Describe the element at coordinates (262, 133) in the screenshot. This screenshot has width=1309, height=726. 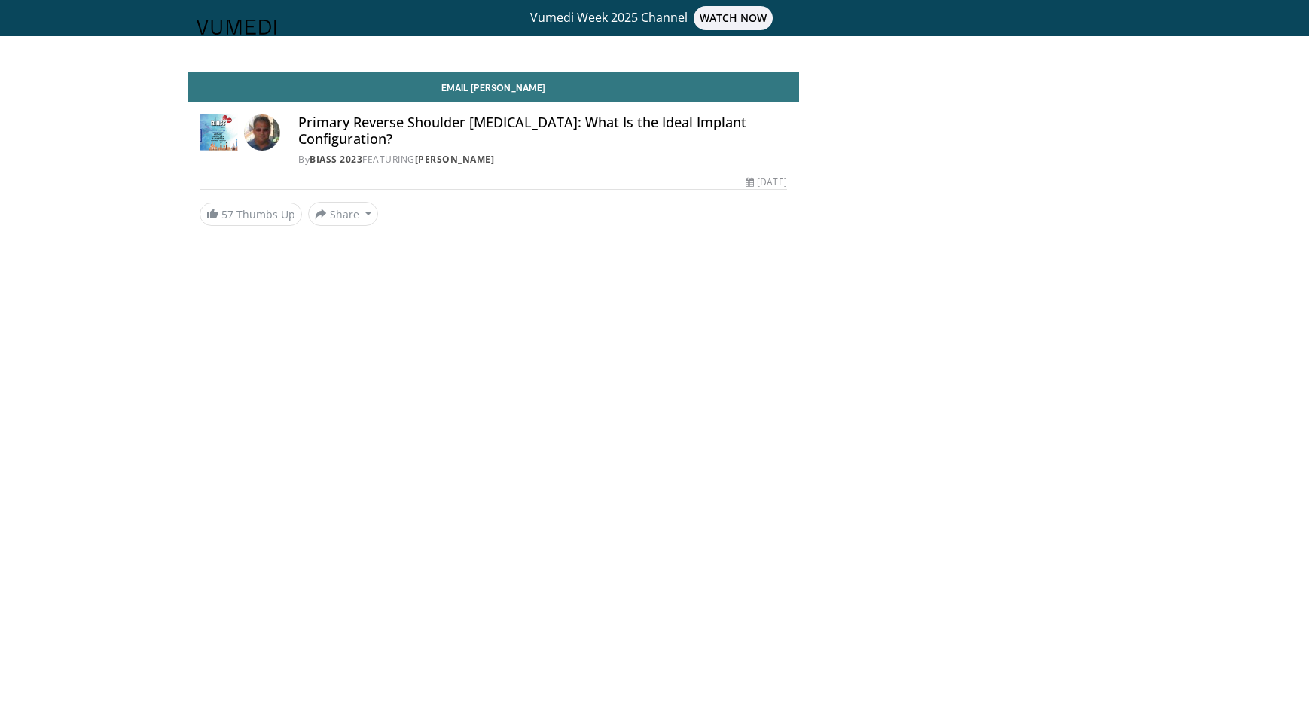
I see `img: Avatar` at that location.